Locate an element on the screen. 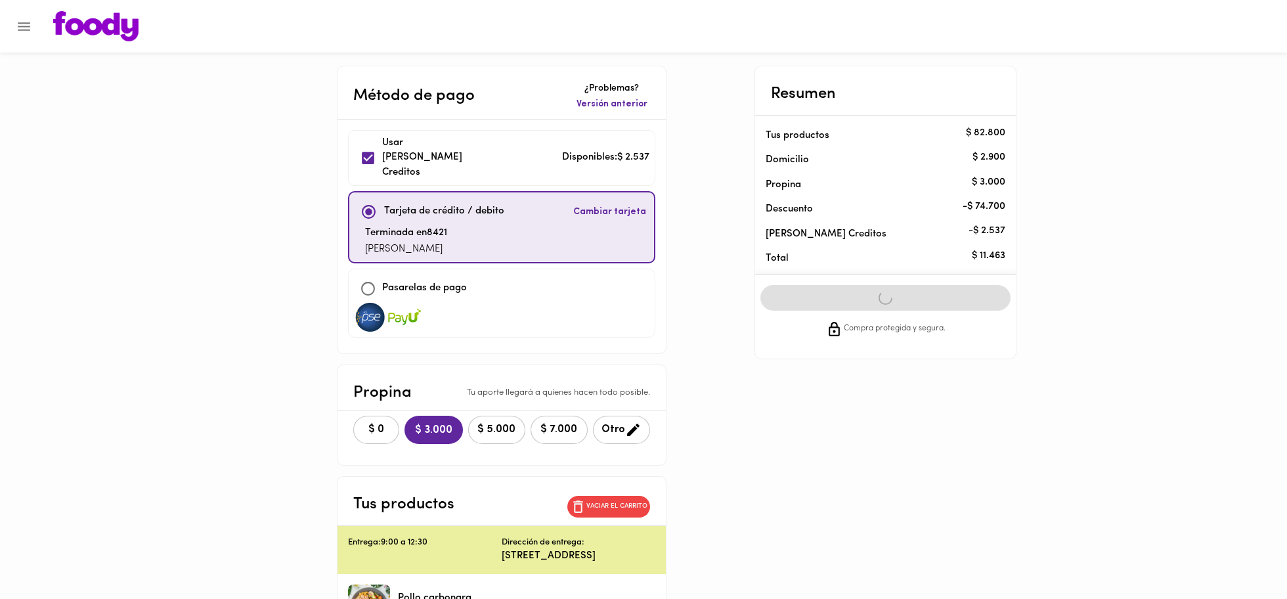  p: Domicilio is located at coordinates (787, 160).